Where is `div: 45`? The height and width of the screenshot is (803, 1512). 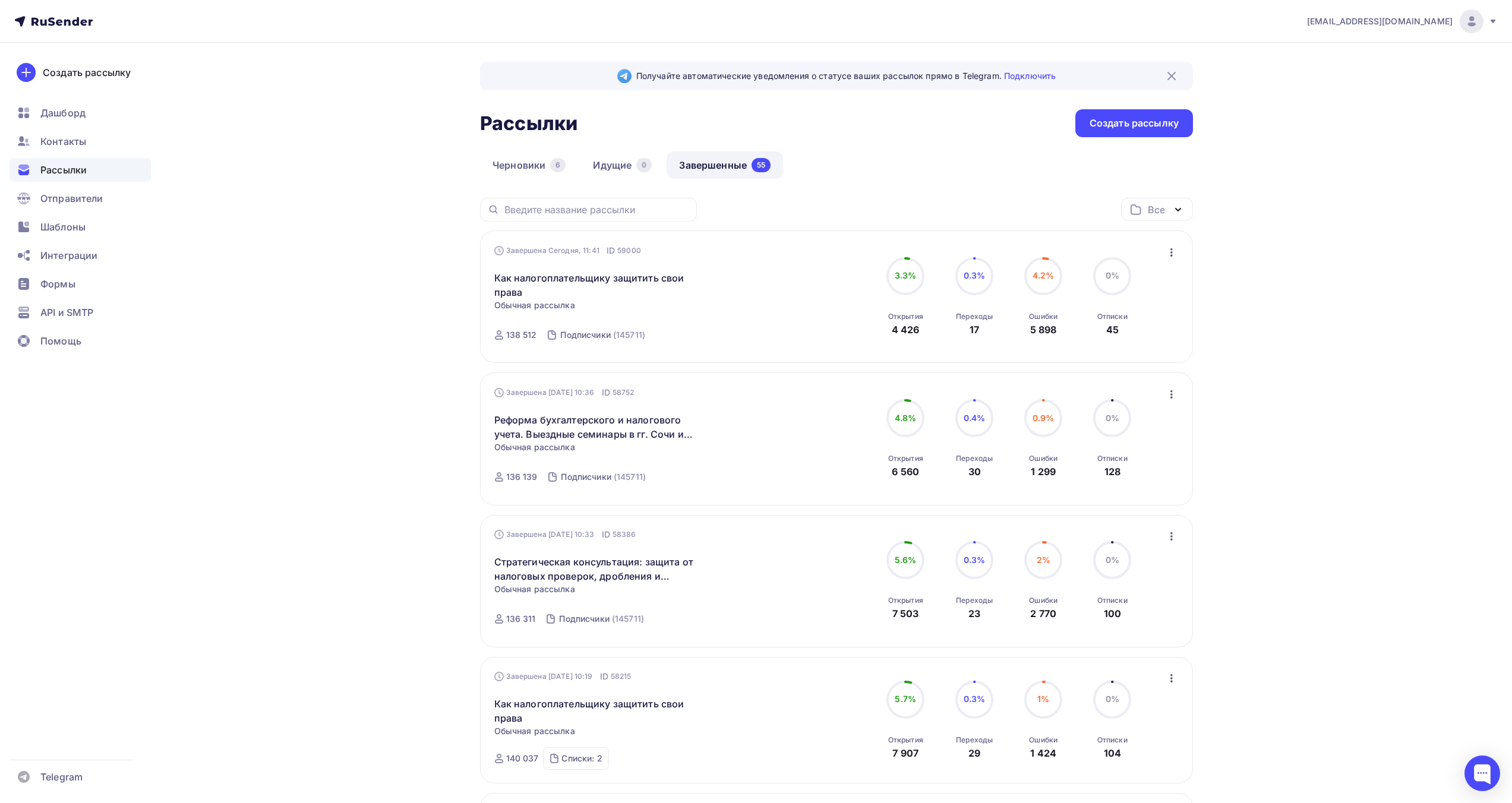
div: 45 is located at coordinates (1112, 330).